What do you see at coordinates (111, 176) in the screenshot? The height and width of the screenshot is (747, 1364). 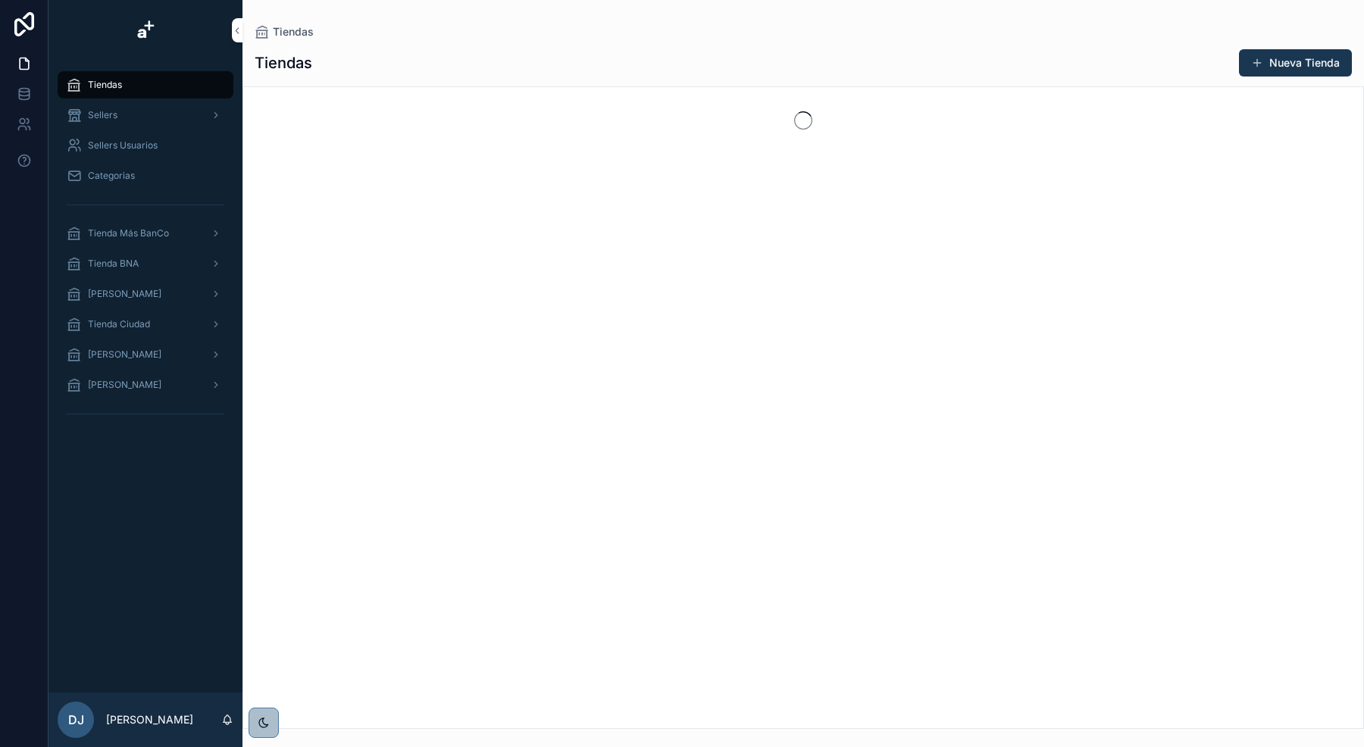 I see `span: Categorias` at bounding box center [111, 176].